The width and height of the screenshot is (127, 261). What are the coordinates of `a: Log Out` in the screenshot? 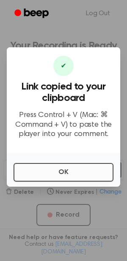 It's located at (98, 14).